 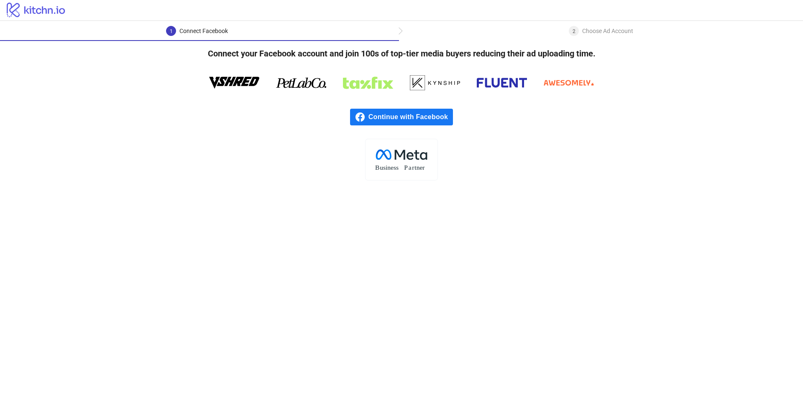 I want to click on span: 2, so click(x=574, y=31).